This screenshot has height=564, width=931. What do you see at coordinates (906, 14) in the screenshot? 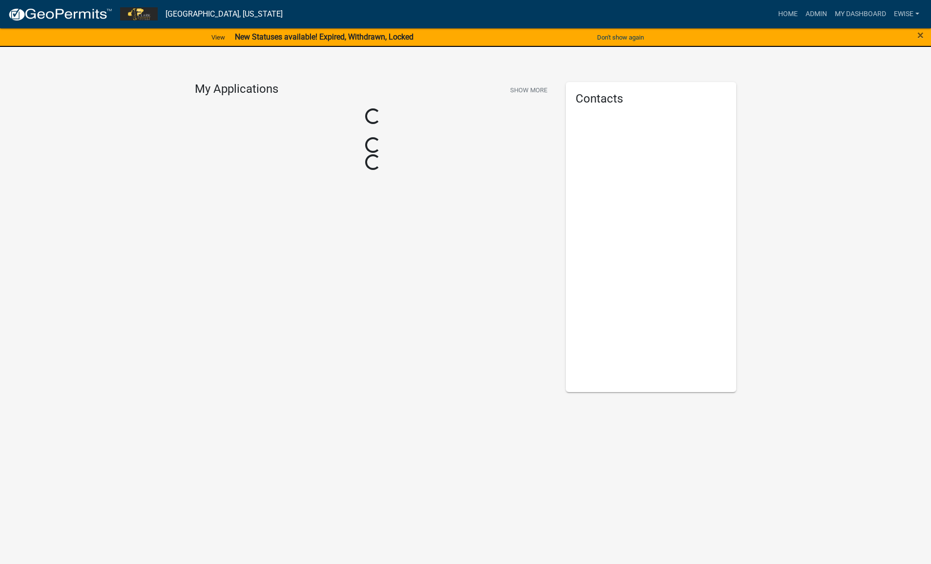
I see `a: Ewise` at bounding box center [906, 14].